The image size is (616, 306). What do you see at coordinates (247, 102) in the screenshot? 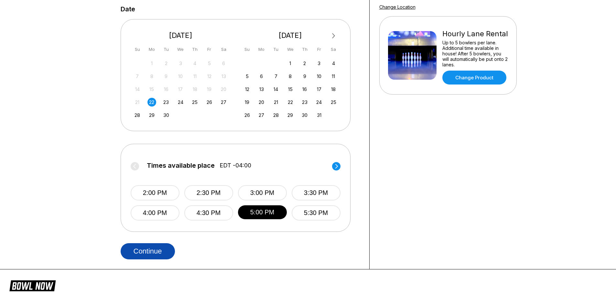
I see `div: Choose Sunday, October 19th, 2025` at bounding box center [247, 102].